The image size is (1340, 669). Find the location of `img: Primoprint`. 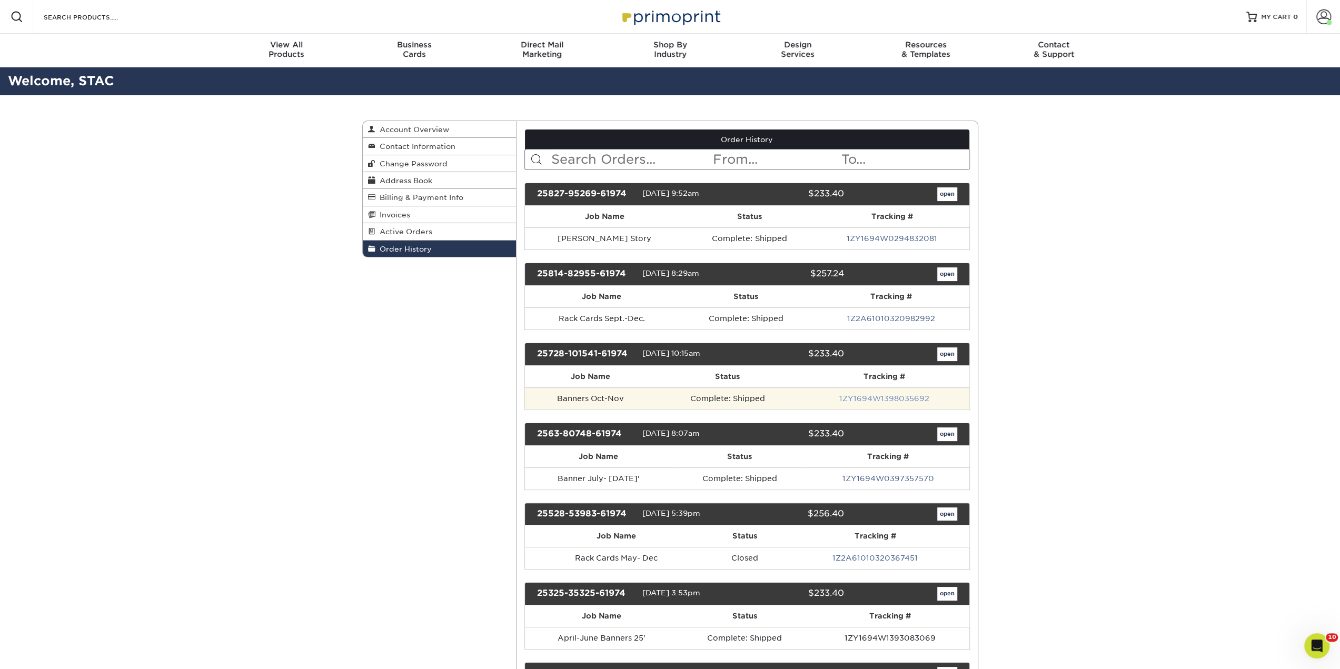

img: Primoprint is located at coordinates (670, 16).